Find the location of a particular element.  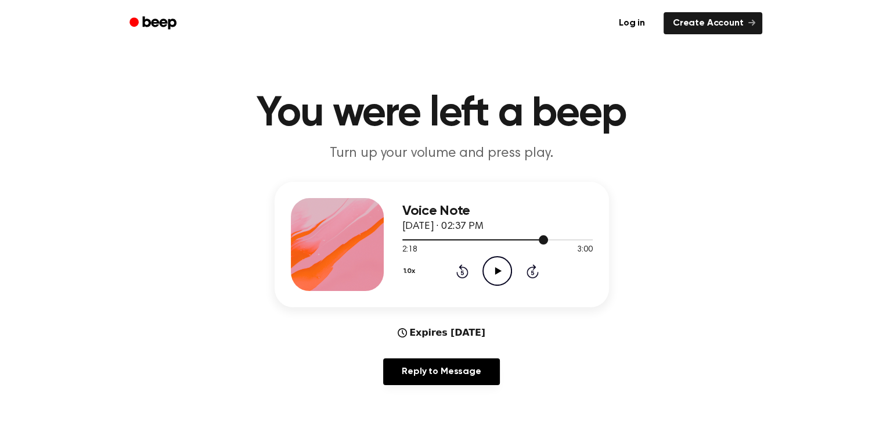

h3: Voice Note is located at coordinates (498, 211).